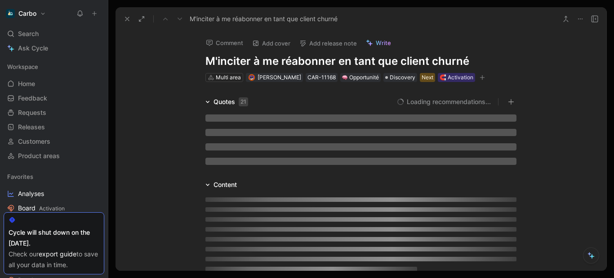 The width and height of the screenshot is (614, 278). Describe the element at coordinates (28, 34) in the screenshot. I see `span: Search` at that location.